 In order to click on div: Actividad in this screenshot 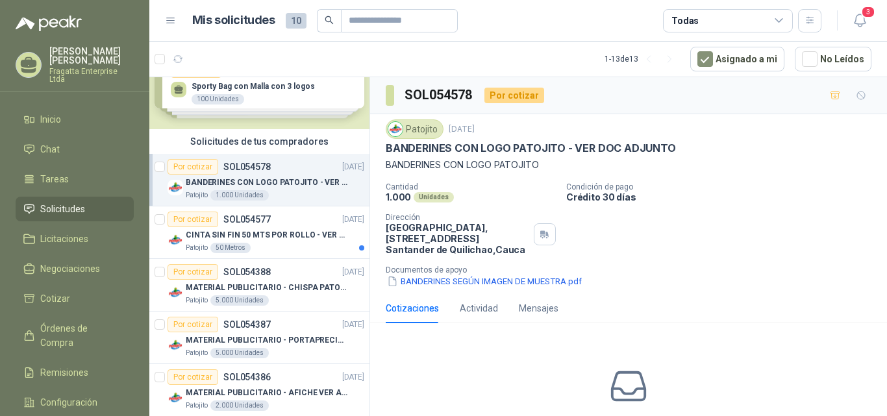, I will do `click(479, 308)`.